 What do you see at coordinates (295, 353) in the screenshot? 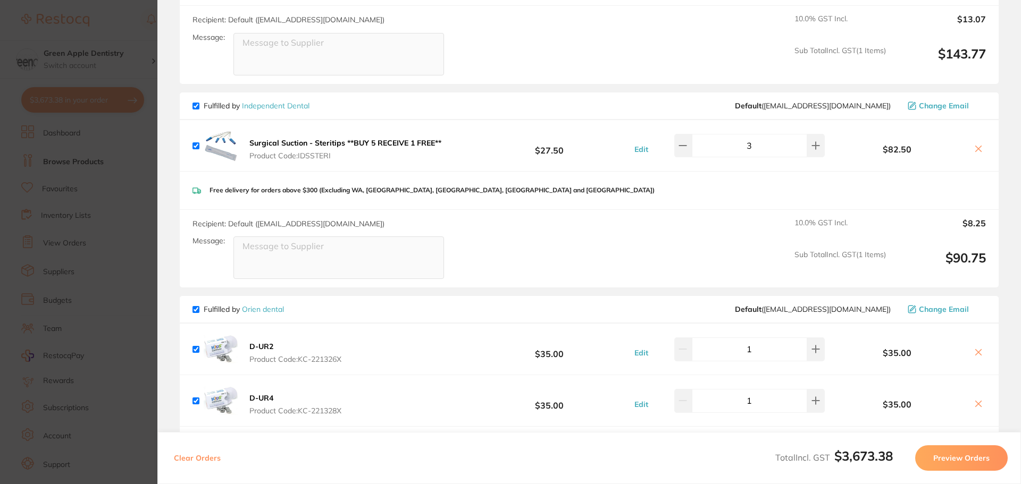
I see `button: D-UR2 Product Code:KC-221326X` at bounding box center [295, 353].